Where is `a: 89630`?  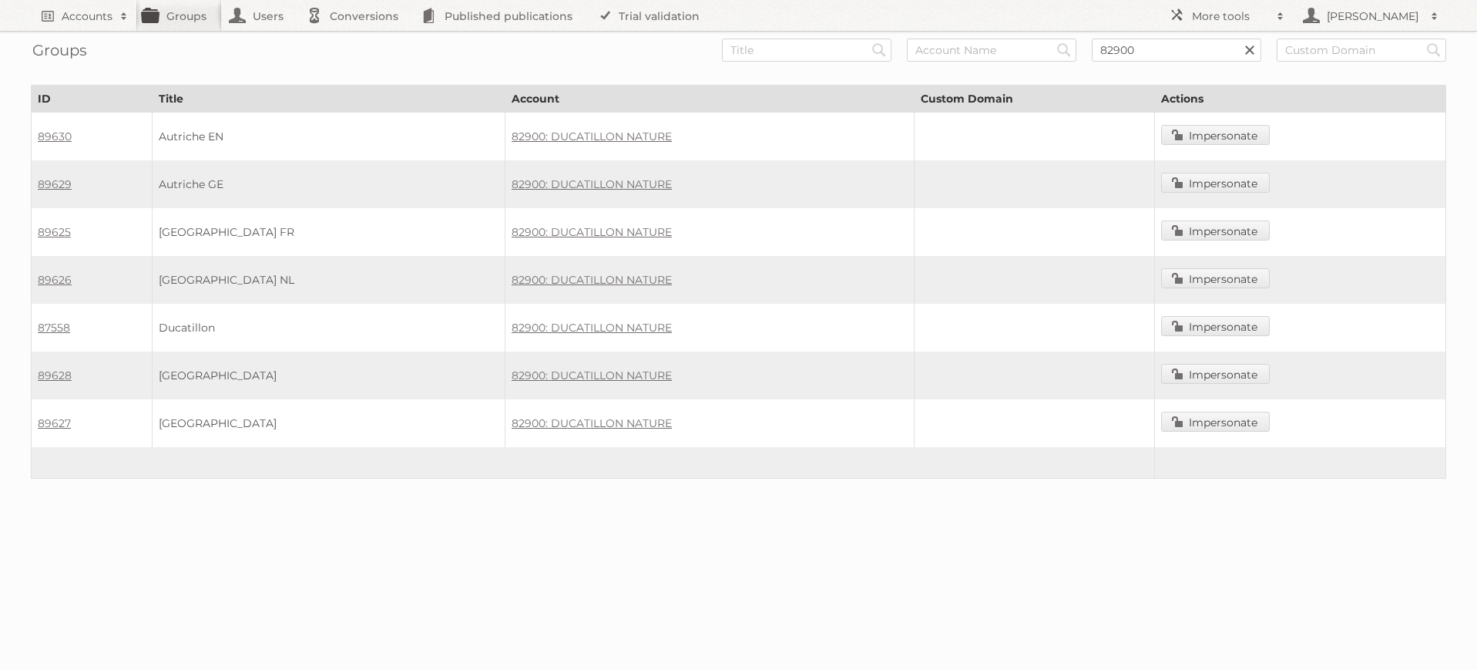
a: 89630 is located at coordinates (55, 136).